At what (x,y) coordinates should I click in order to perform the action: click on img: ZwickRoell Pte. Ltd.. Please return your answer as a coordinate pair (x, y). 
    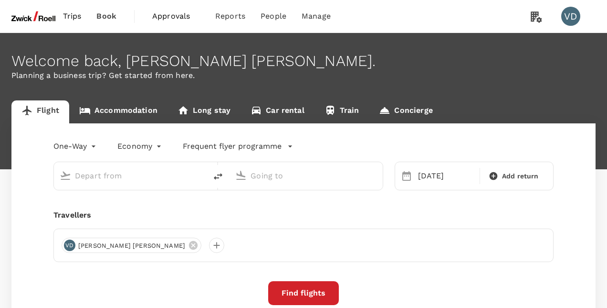
    Looking at the image, I should click on (33, 16).